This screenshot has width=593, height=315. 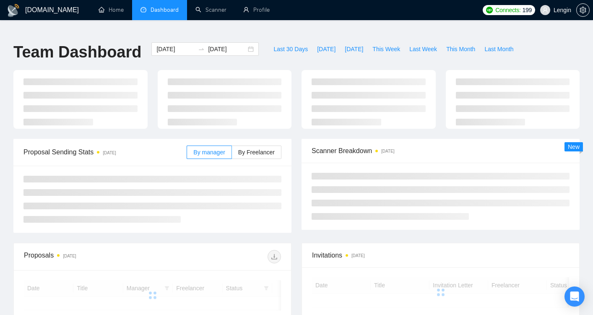 What do you see at coordinates (508, 10) in the screenshot?
I see `span: Connects:` at bounding box center [508, 10].